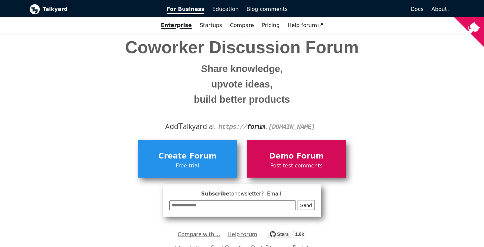 This screenshot has width=484, height=247. Describe the element at coordinates (271, 25) in the screenshot. I see `a: Pricing` at that location.